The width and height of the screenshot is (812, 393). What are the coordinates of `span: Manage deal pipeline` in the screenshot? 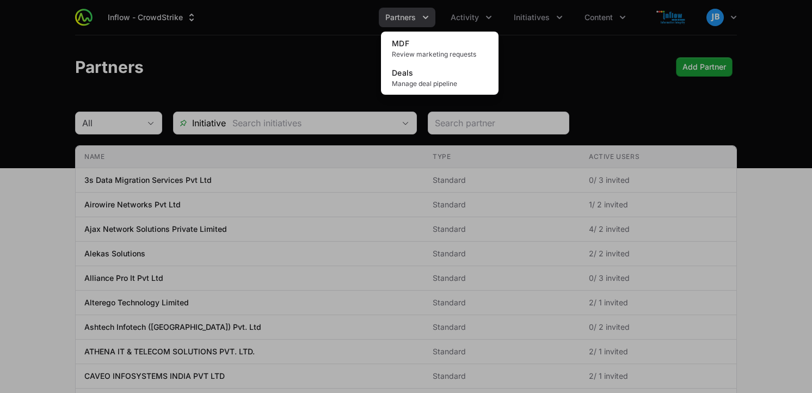 It's located at (440, 84).